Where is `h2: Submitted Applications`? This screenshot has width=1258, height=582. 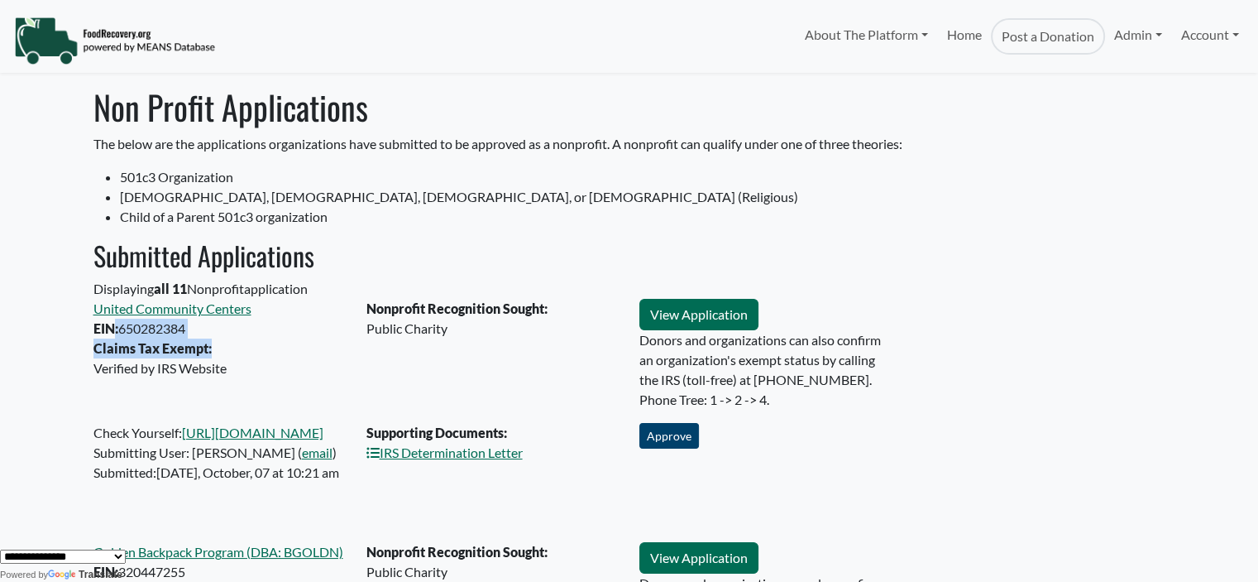 h2: Submitted Applications is located at coordinates (630, 256).